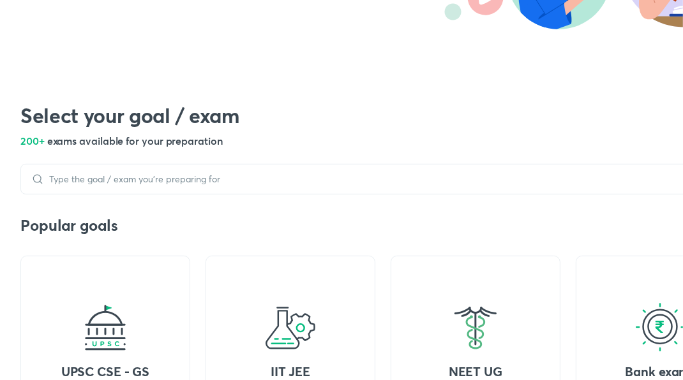  Describe the element at coordinates (290, 372) in the screenshot. I see `h4: IIT JEE` at that location.